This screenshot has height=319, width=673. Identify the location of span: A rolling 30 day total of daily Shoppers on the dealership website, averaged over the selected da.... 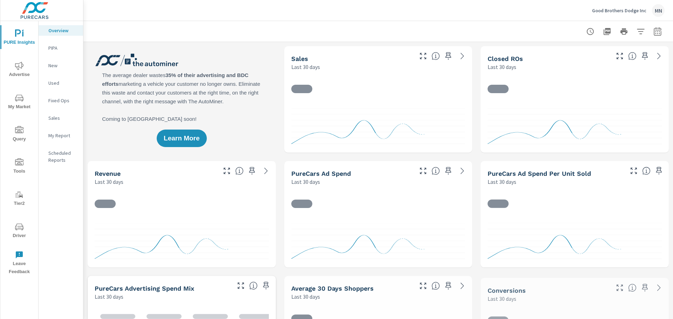
(436, 286).